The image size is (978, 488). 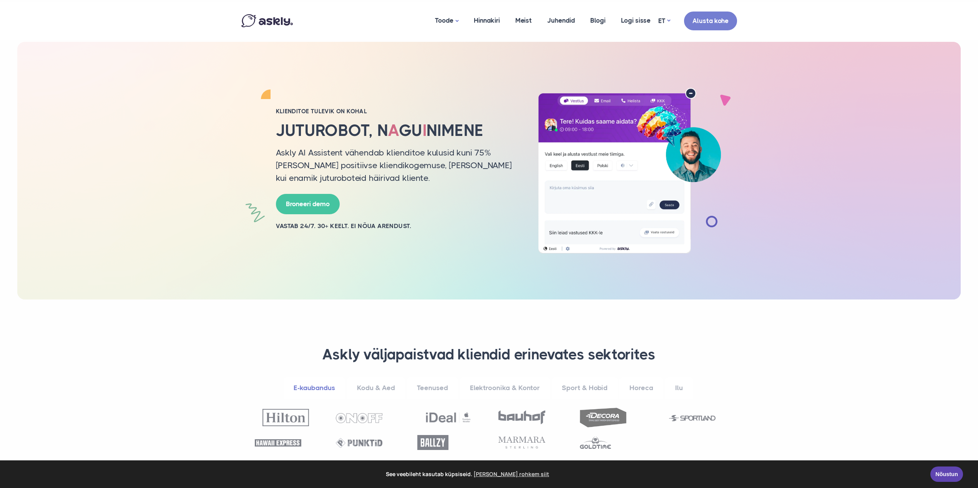 I want to click on img: Hilton, so click(x=285, y=418).